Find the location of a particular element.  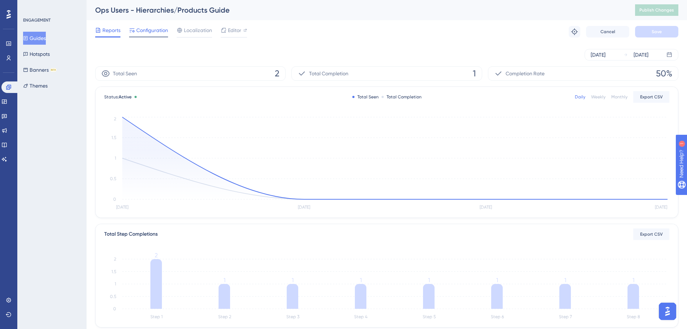

span: Configuration is located at coordinates (152, 30).